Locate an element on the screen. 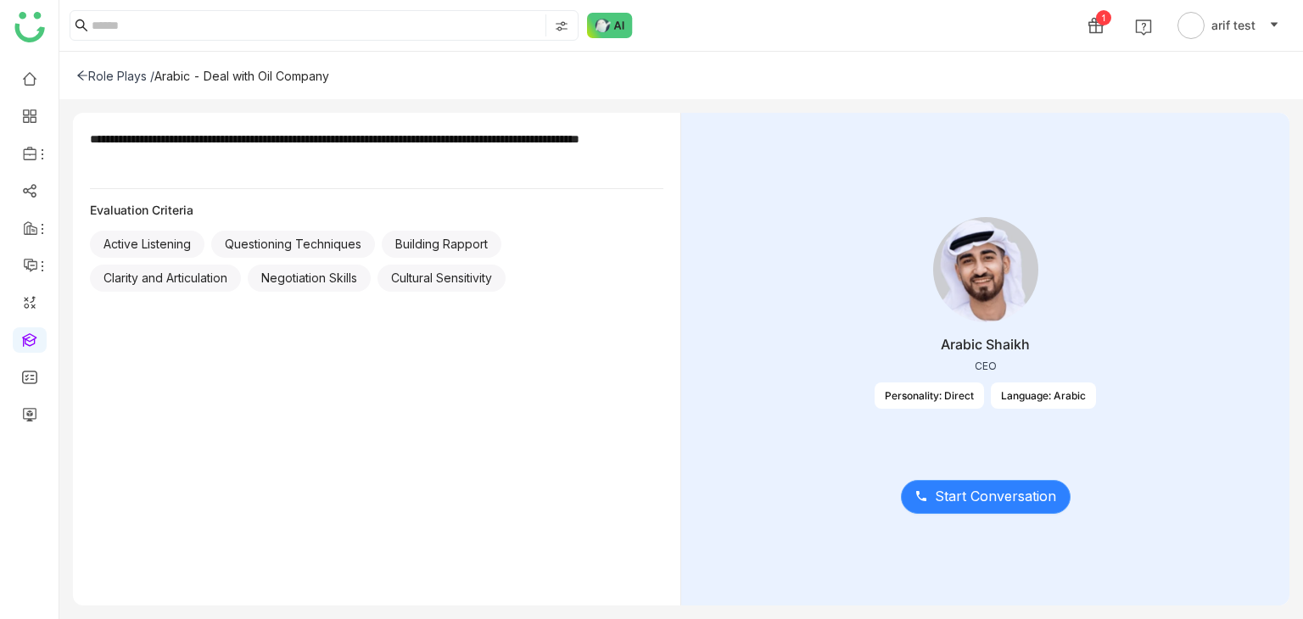 The height and width of the screenshot is (619, 1303). img: help.svg is located at coordinates (1143, 27).